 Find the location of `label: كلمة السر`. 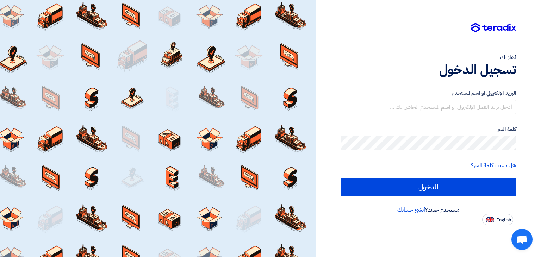

label: كلمة السر is located at coordinates (428, 129).